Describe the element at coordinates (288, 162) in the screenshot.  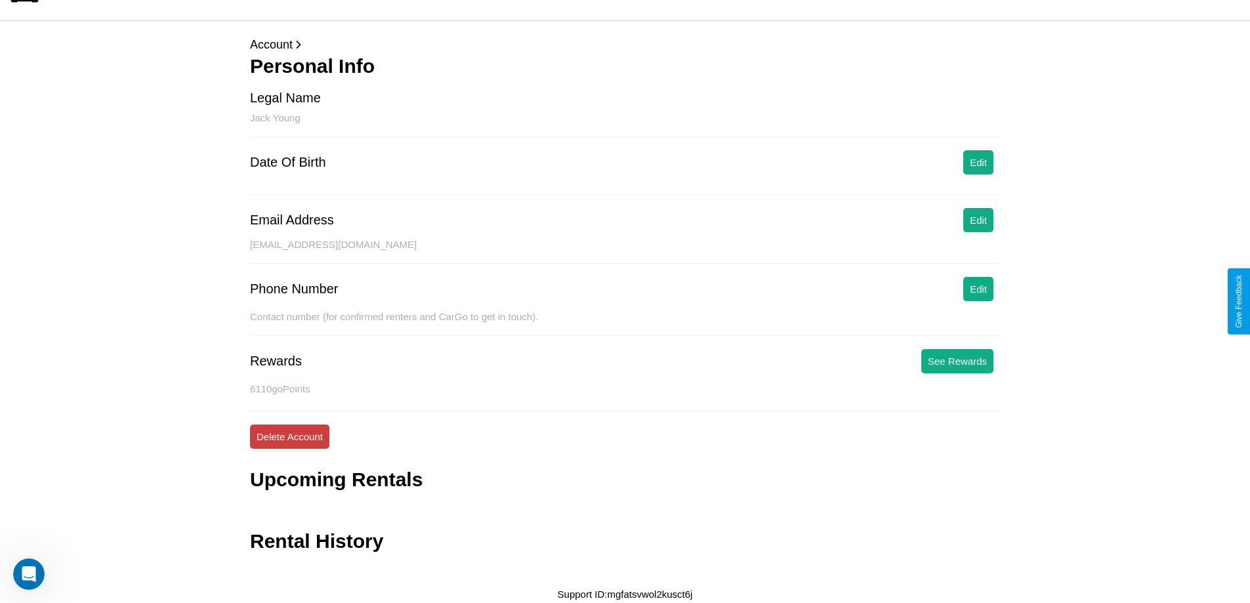
I see `div: Date Of Birth` at that location.